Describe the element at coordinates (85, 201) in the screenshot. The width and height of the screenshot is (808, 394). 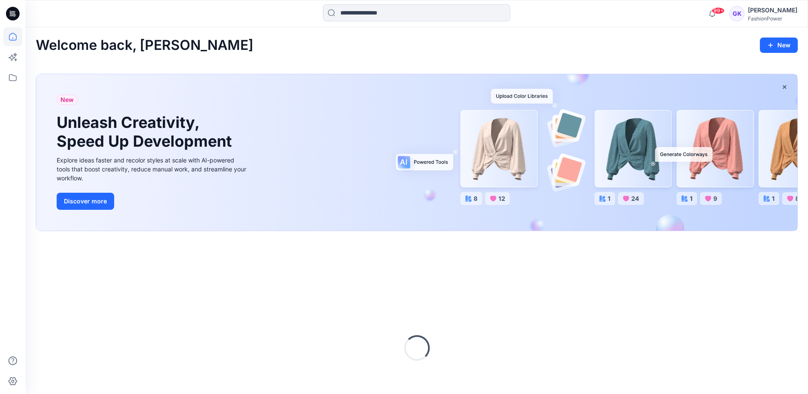
I see `button: Discover more` at that location.